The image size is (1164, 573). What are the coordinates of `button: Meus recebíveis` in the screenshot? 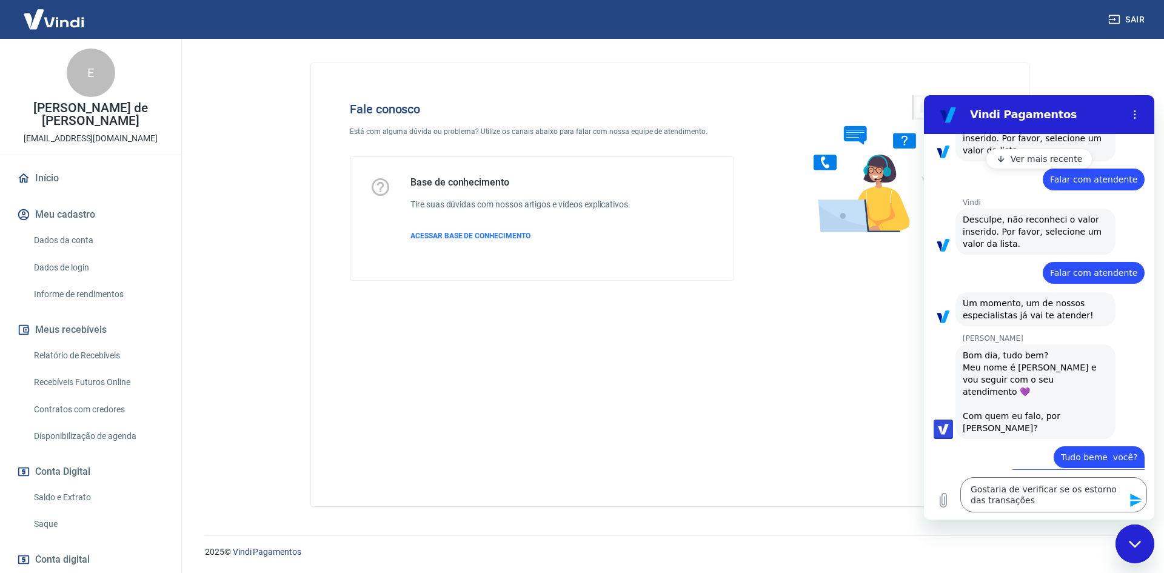 It's located at (90, 330).